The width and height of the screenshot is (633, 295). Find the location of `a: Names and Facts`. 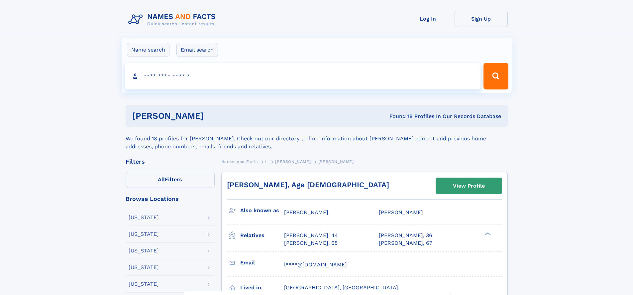

a: Names and Facts is located at coordinates (239, 161).